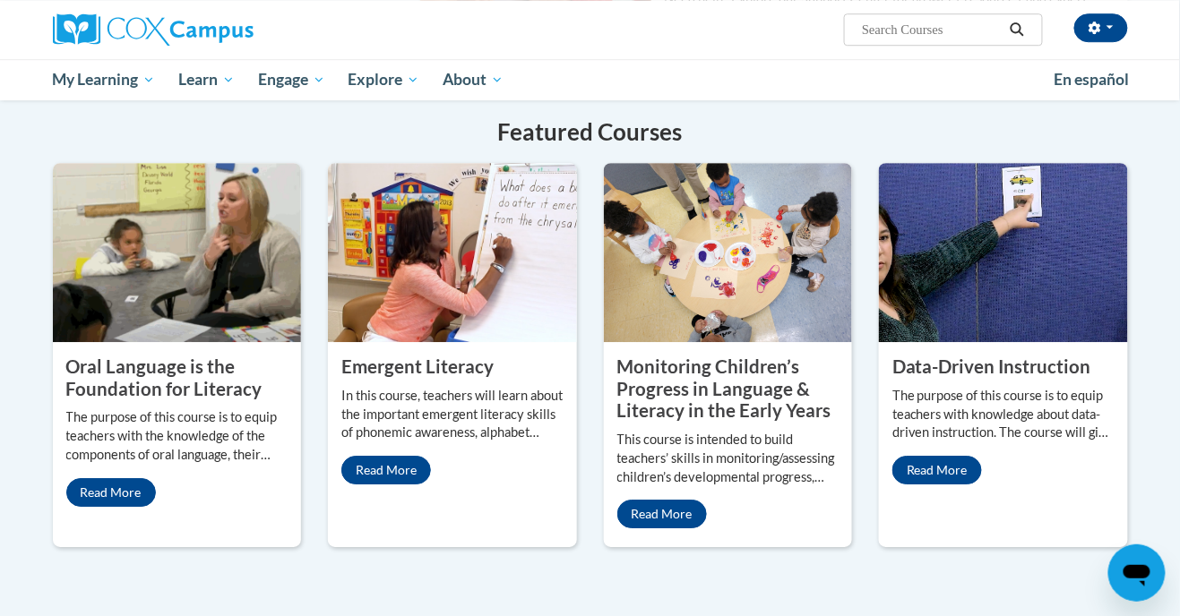  What do you see at coordinates (177, 253) in the screenshot?
I see `img: Oral Language is the Foundation for Literacy` at bounding box center [177, 253].